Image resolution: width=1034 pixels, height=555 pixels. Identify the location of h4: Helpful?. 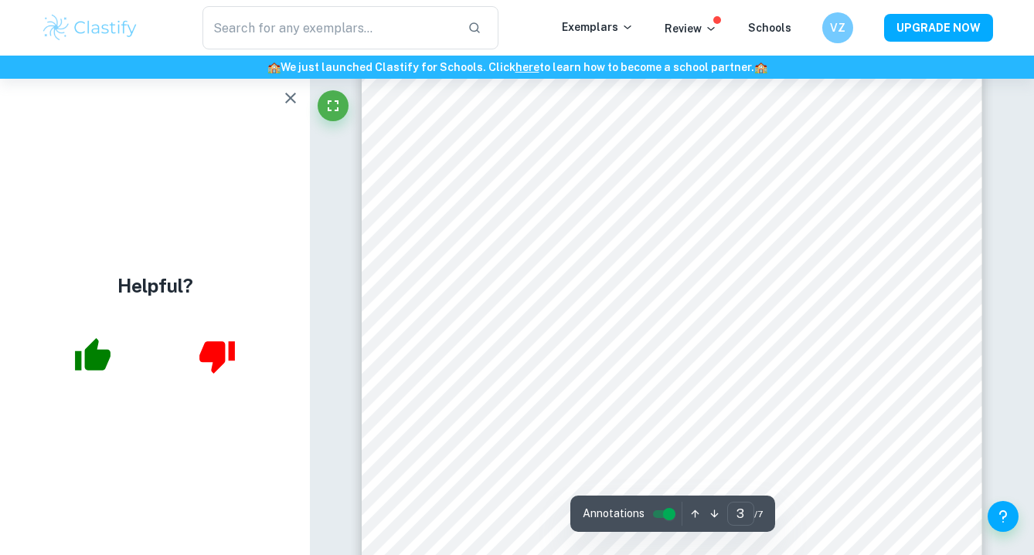
(155, 286).